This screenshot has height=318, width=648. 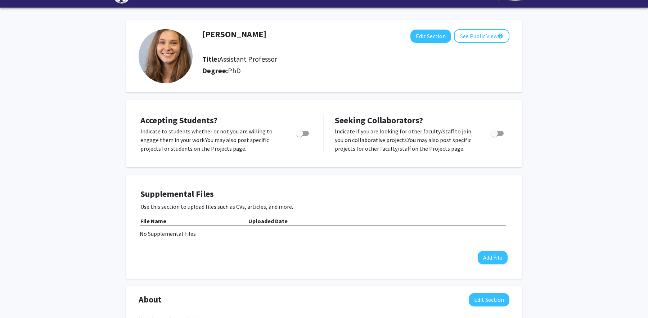 What do you see at coordinates (482, 36) in the screenshot?
I see `button: See Public View` at bounding box center [482, 36].